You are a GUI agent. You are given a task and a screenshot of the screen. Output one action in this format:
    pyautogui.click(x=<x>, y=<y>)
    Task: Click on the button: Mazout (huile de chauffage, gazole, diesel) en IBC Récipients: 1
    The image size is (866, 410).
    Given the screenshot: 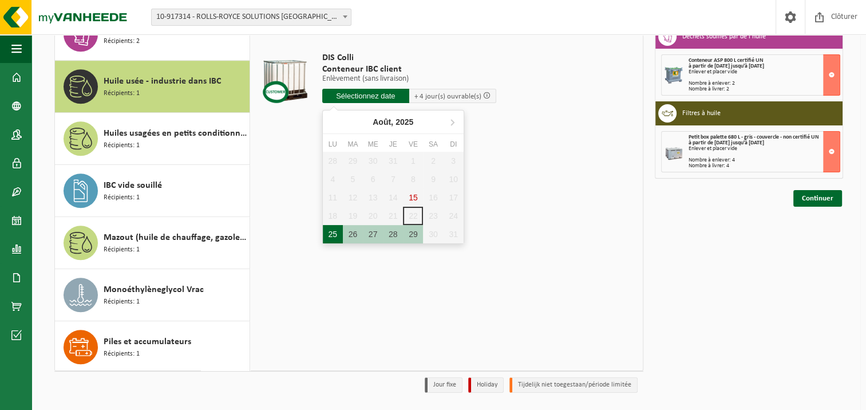 What is the action you would take?
    pyautogui.click(x=152, y=243)
    